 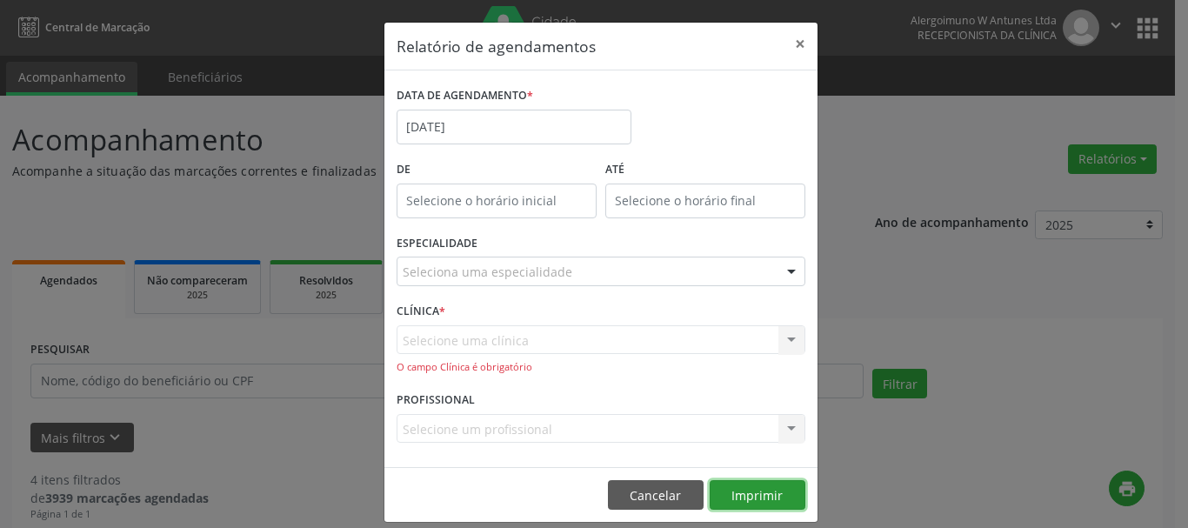 I want to click on input: Selecione uma data ou intervalo, so click(x=514, y=127).